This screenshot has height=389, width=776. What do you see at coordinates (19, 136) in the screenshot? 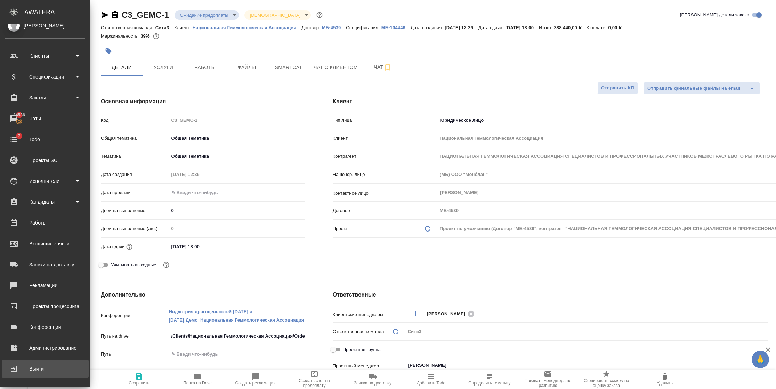
I see `span: 7` at bounding box center [19, 136].